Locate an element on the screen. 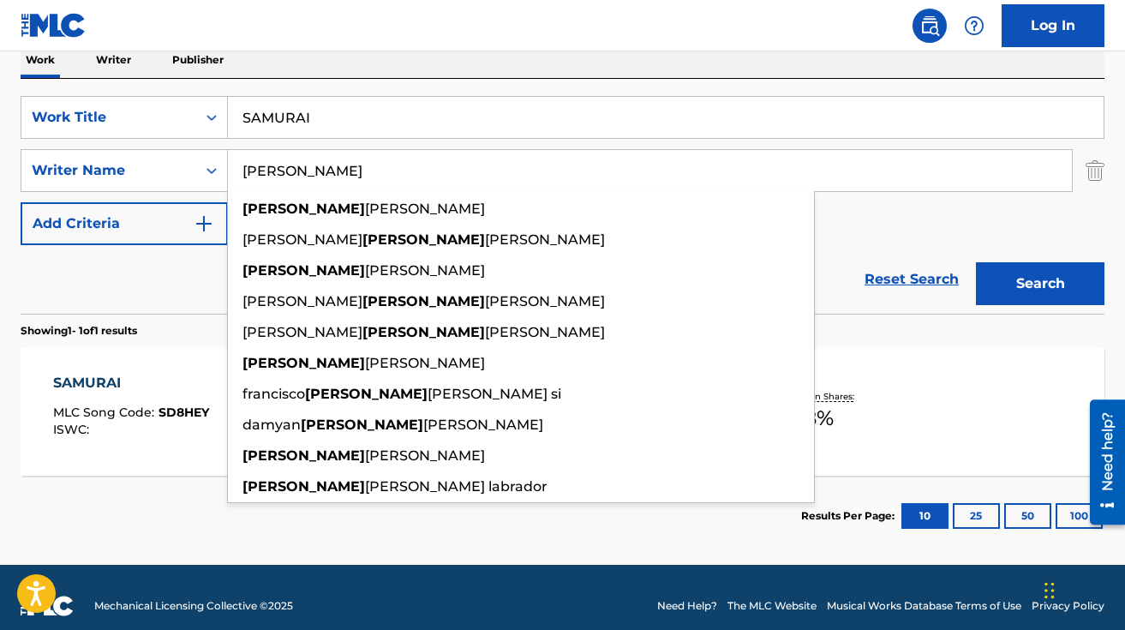 The image size is (1125, 630). span: Mechanical Licensing Collective © 2025 is located at coordinates (194, 606).